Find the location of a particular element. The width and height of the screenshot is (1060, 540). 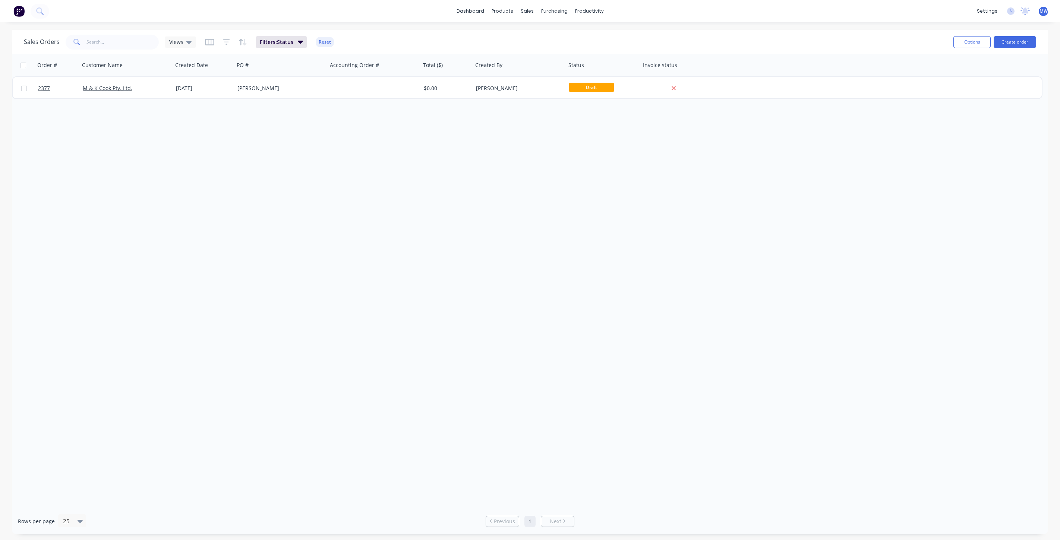

span: Views is located at coordinates (176, 42).